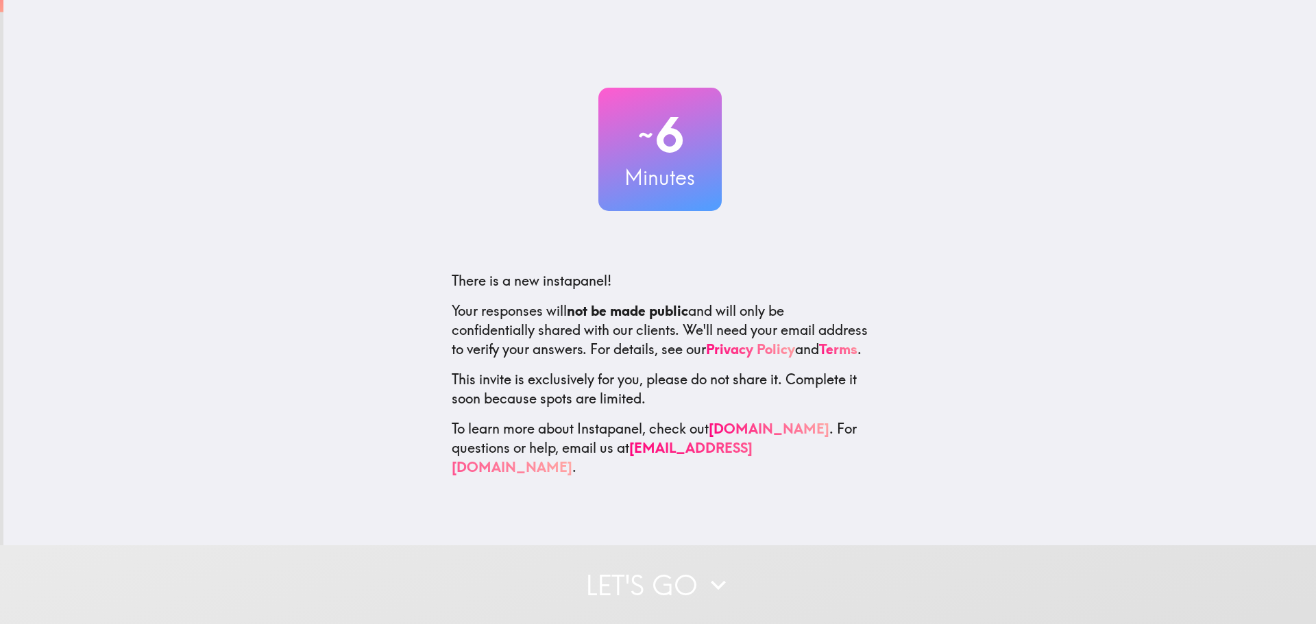 This screenshot has width=1316, height=624. What do you see at coordinates (751, 349) in the screenshot?
I see `a: Privacy Policy` at bounding box center [751, 349].